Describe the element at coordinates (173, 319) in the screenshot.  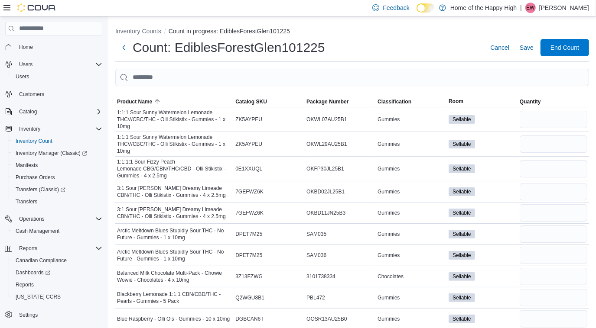
I see `span: Blue Raspberry - Olli O's - Gummies - 10 x 10mg` at that location.